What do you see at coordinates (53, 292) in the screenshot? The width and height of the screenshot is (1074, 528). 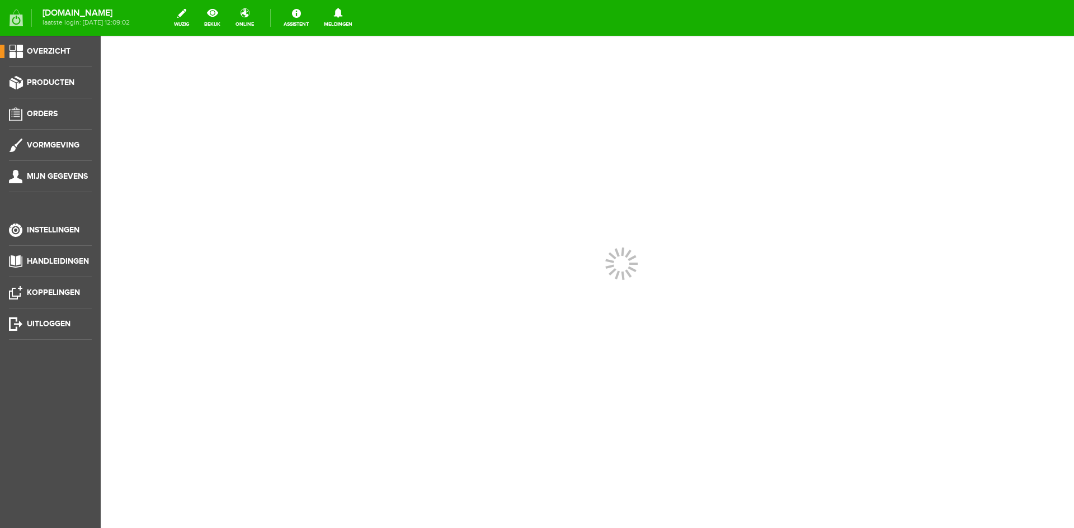 I see `span: Koppelingen` at bounding box center [53, 292].